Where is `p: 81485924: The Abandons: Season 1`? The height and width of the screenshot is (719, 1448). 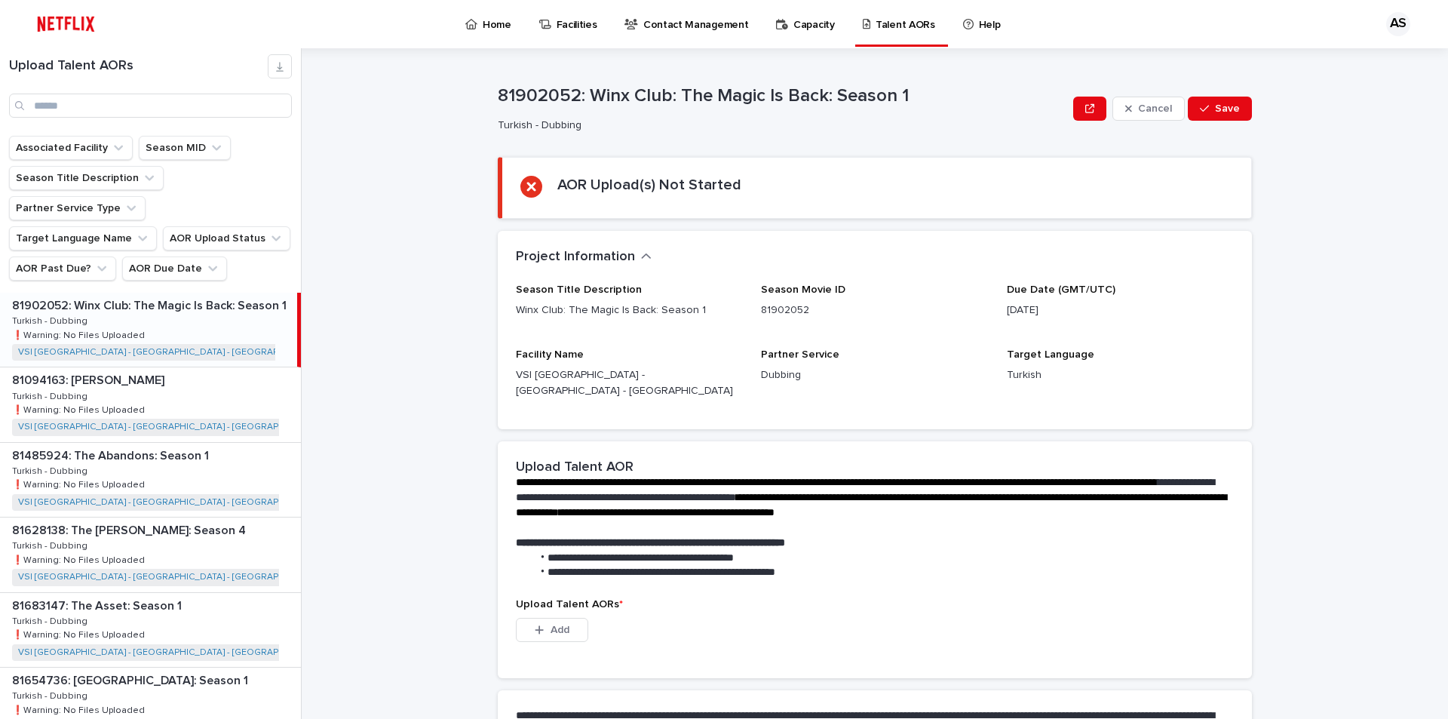
p: 81485924: The Abandons: Season 1 is located at coordinates (112, 454).